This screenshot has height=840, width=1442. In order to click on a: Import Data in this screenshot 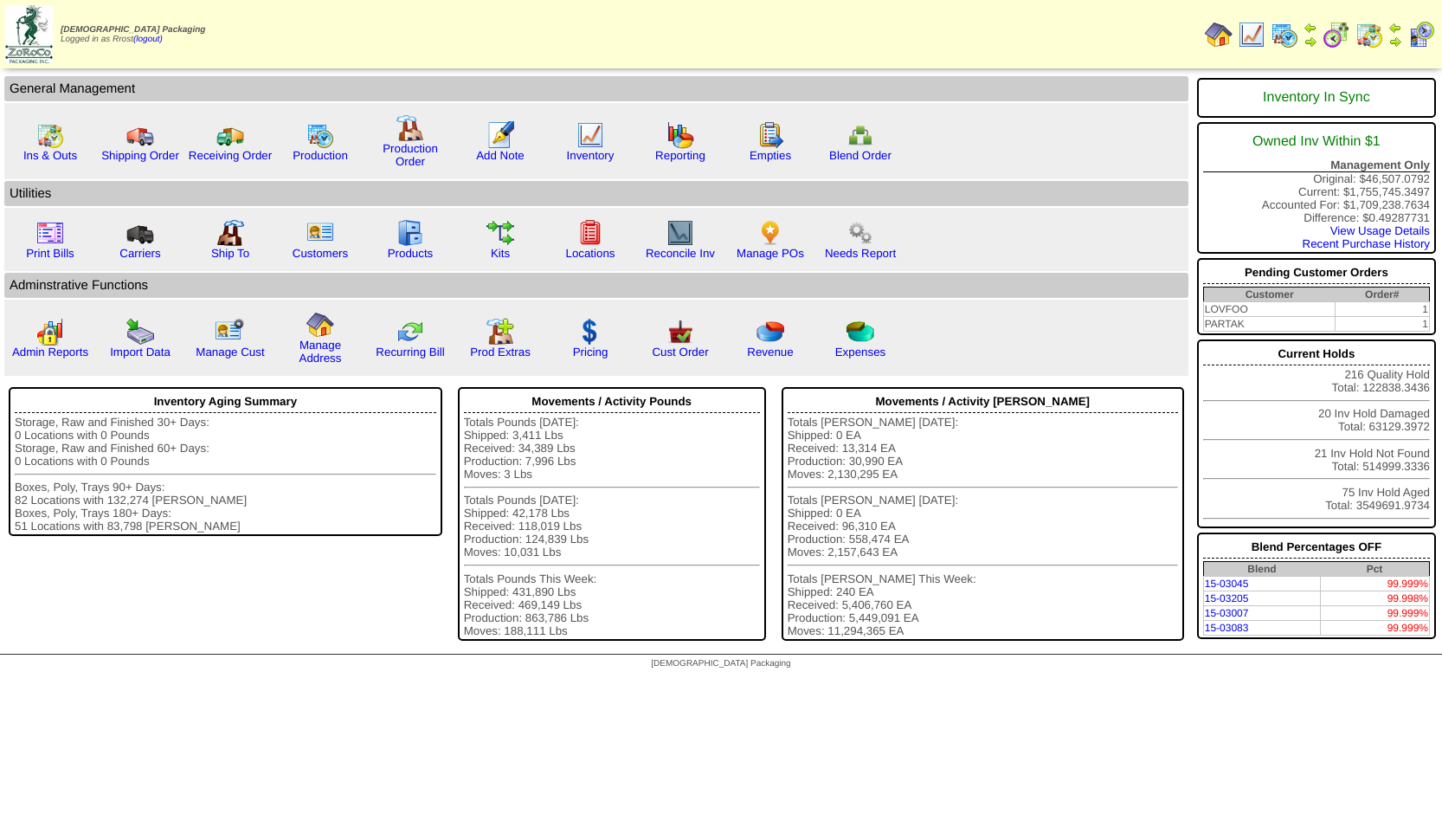, I will do `click(140, 352)`.